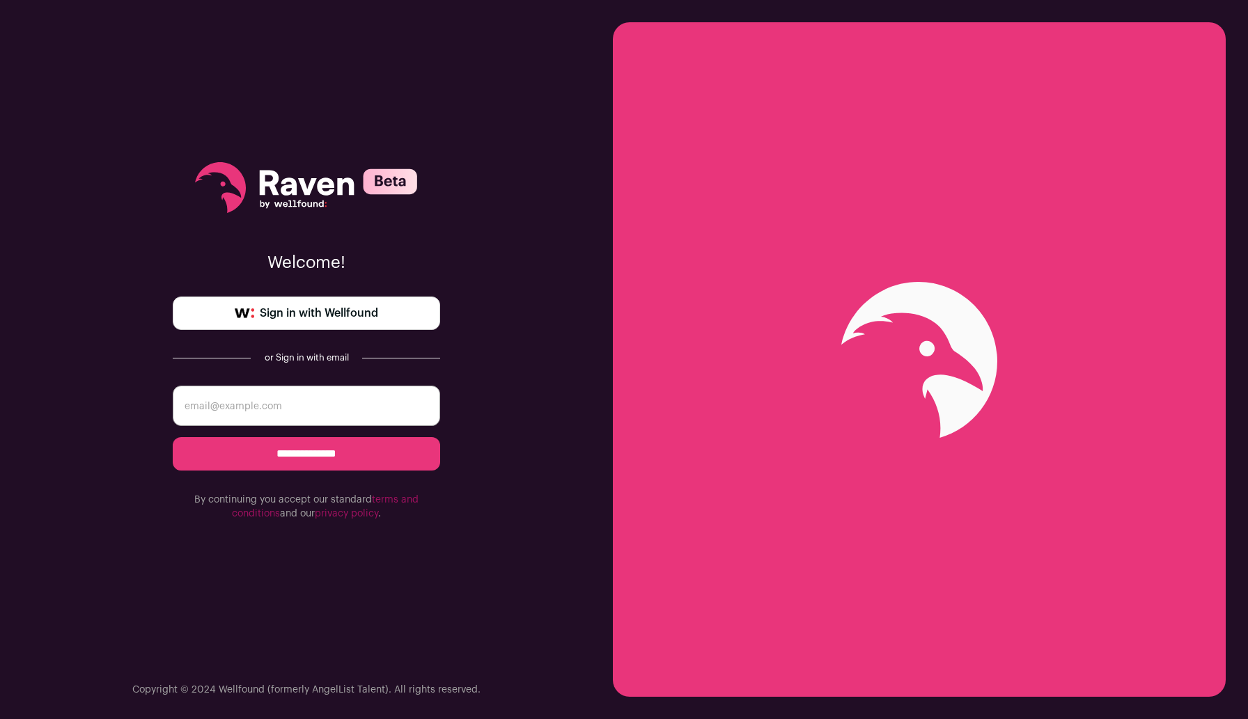 The height and width of the screenshot is (719, 1248). Describe the element at coordinates (306, 690) in the screenshot. I see `p: Copyright © 2024 Wellfound (formerly AngelList Talent). All rights reserved.` at that location.